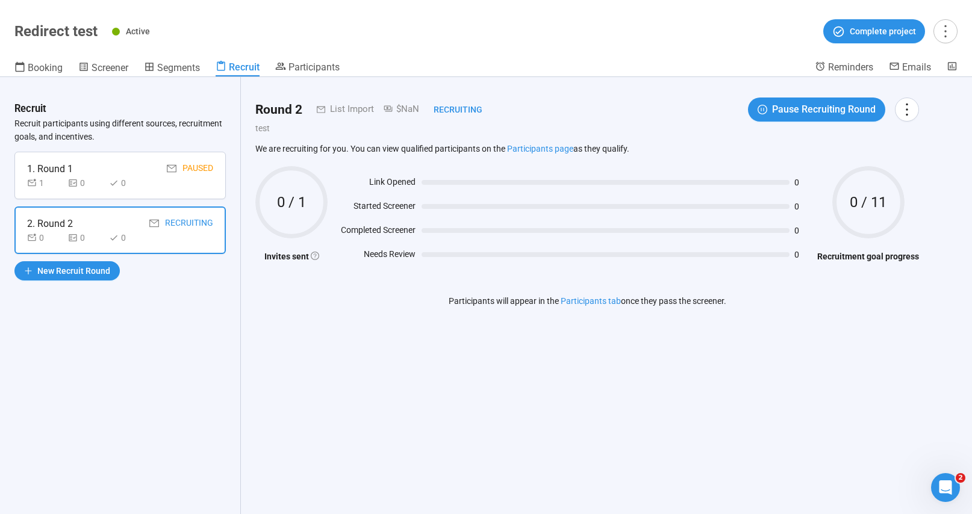 The height and width of the screenshot is (514, 972). What do you see at coordinates (81, 399) in the screenshot?
I see `button: Start recording` at bounding box center [81, 399].